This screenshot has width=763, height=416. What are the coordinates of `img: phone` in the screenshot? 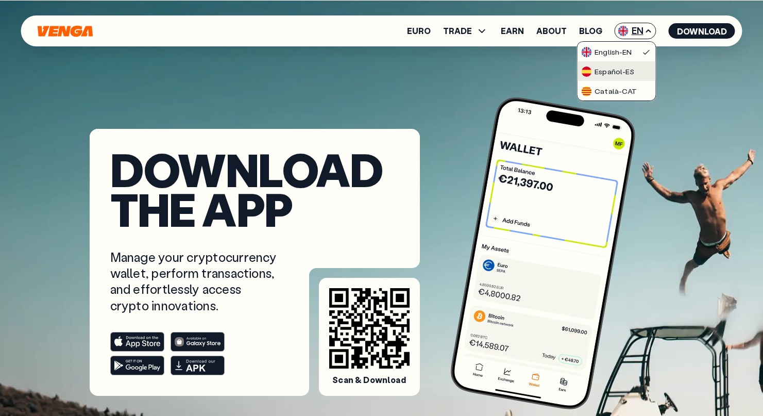 It's located at (543, 253).